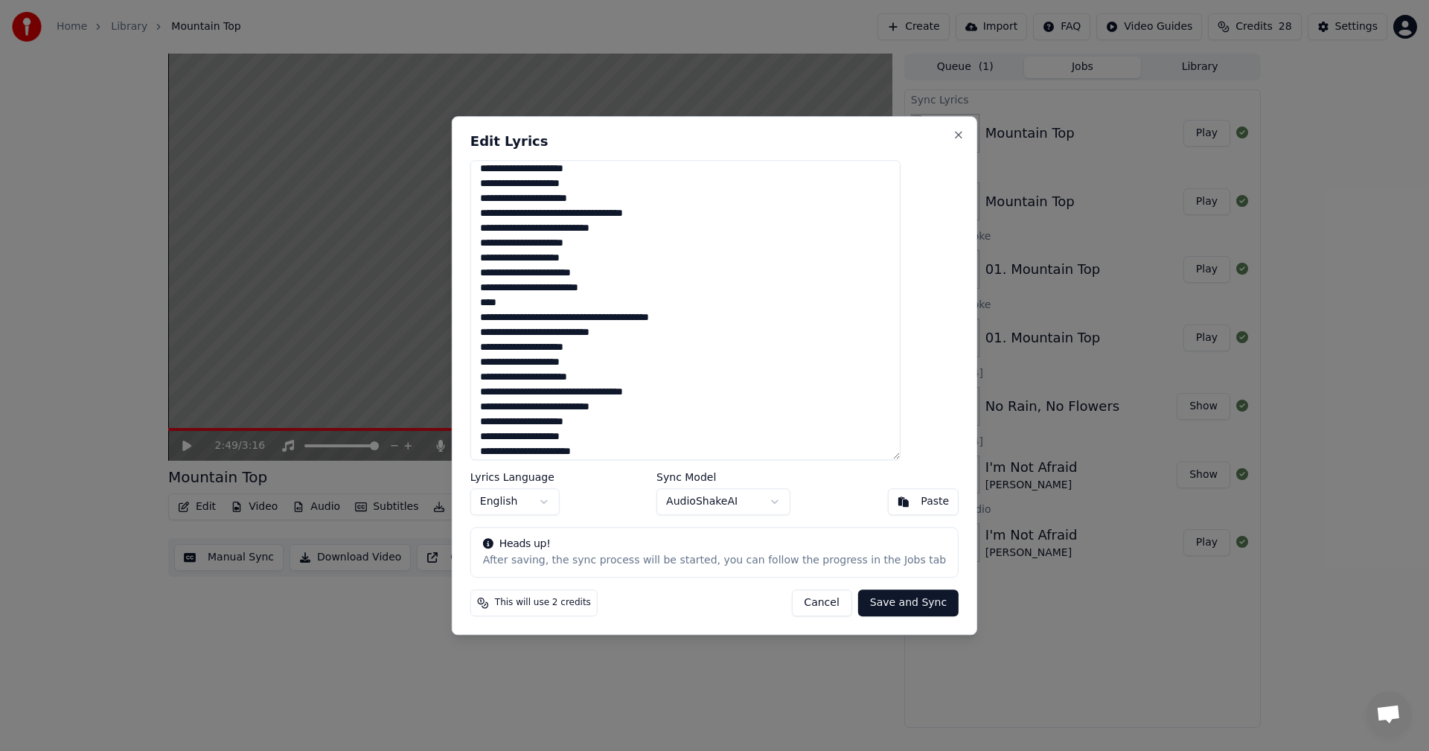 Image resolution: width=1429 pixels, height=751 pixels. I want to click on div: After saving, the sync process will be started, you can follow the progress in the Jobs tab, so click(714, 560).